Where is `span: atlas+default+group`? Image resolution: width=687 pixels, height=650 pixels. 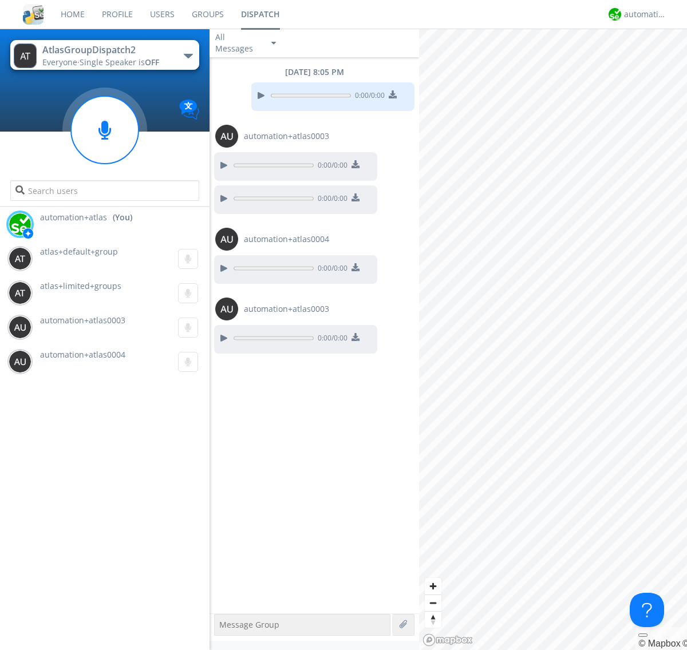
span: atlas+default+group is located at coordinates (79, 251).